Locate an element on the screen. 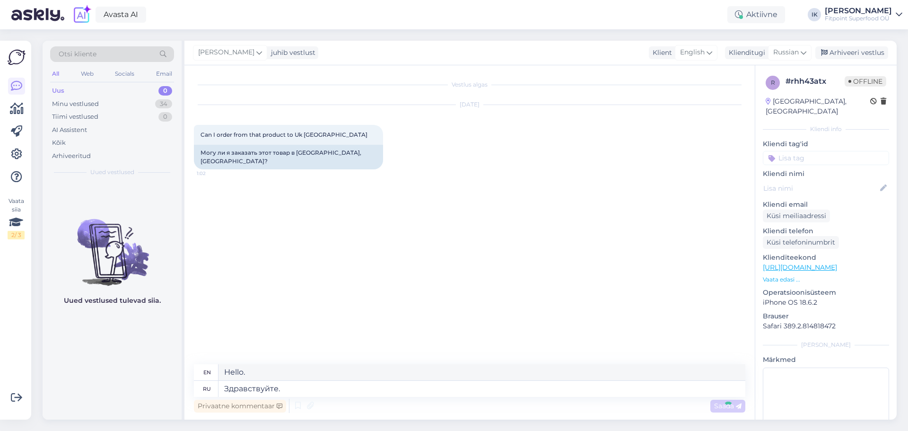 This screenshot has width=908, height=431. div: Kõik is located at coordinates (59, 143).